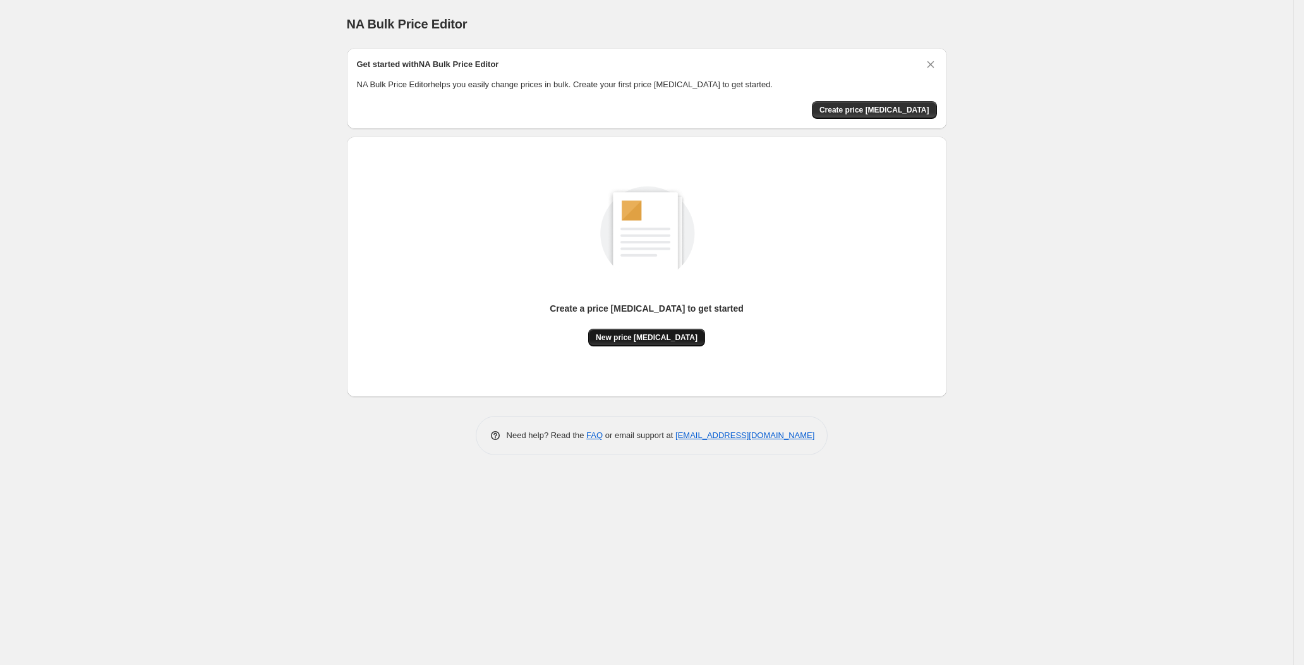  What do you see at coordinates (874, 110) in the screenshot?
I see `button: Create price change job` at bounding box center [874, 110].